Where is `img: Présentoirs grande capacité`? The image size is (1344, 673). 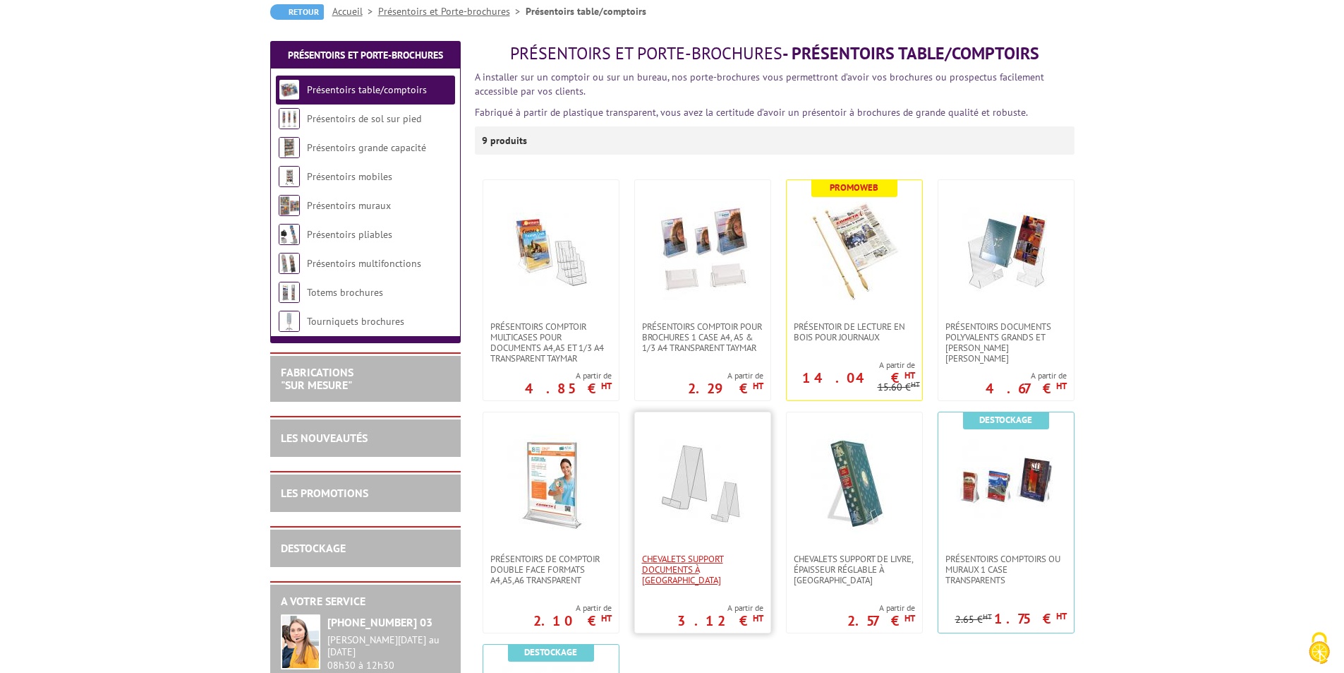 img: Présentoirs grande capacité is located at coordinates (289, 148).